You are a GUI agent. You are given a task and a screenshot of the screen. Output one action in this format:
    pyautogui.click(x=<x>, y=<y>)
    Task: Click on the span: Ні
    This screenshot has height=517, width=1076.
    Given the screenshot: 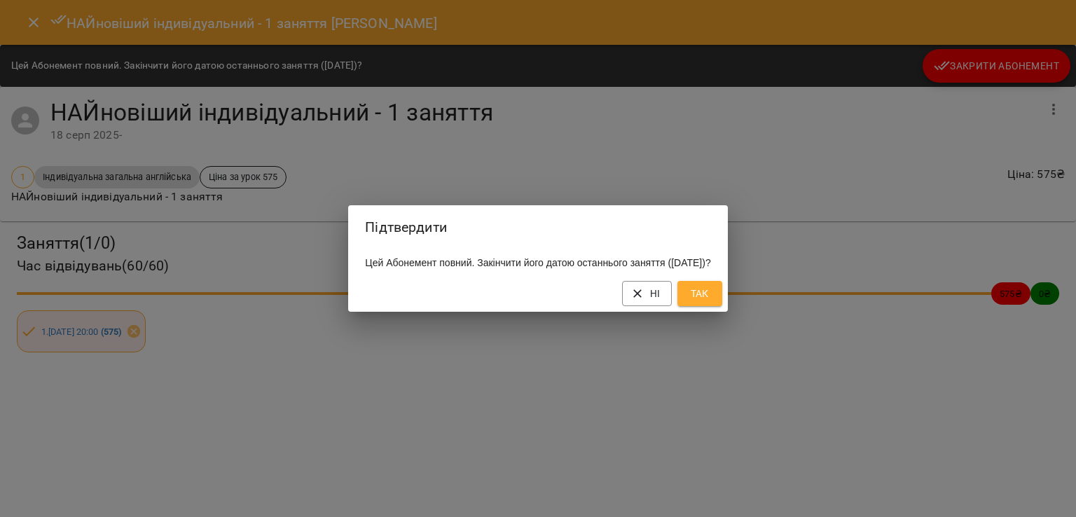 What is the action you would take?
    pyautogui.click(x=646, y=293)
    